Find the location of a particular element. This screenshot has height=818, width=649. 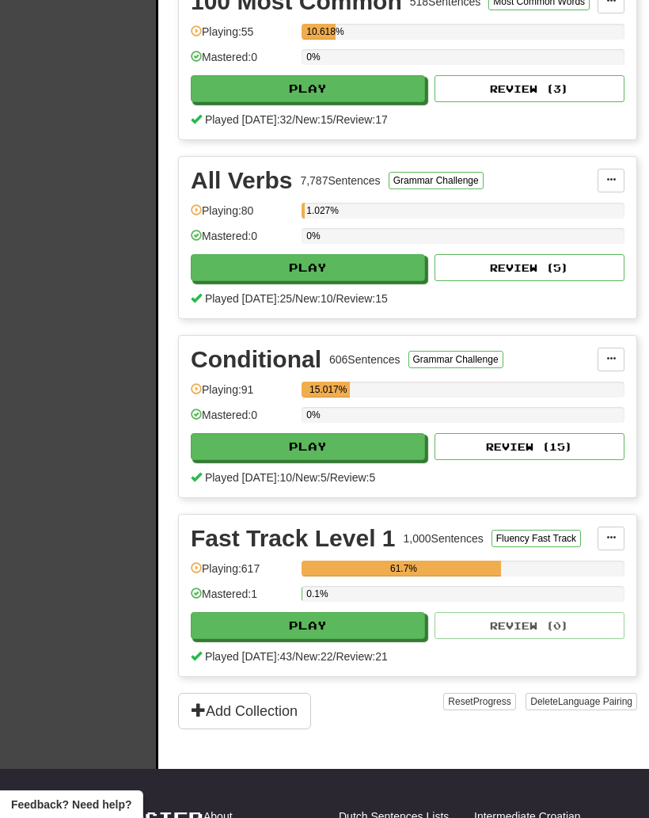

span: New: 5 is located at coordinates (311, 477).